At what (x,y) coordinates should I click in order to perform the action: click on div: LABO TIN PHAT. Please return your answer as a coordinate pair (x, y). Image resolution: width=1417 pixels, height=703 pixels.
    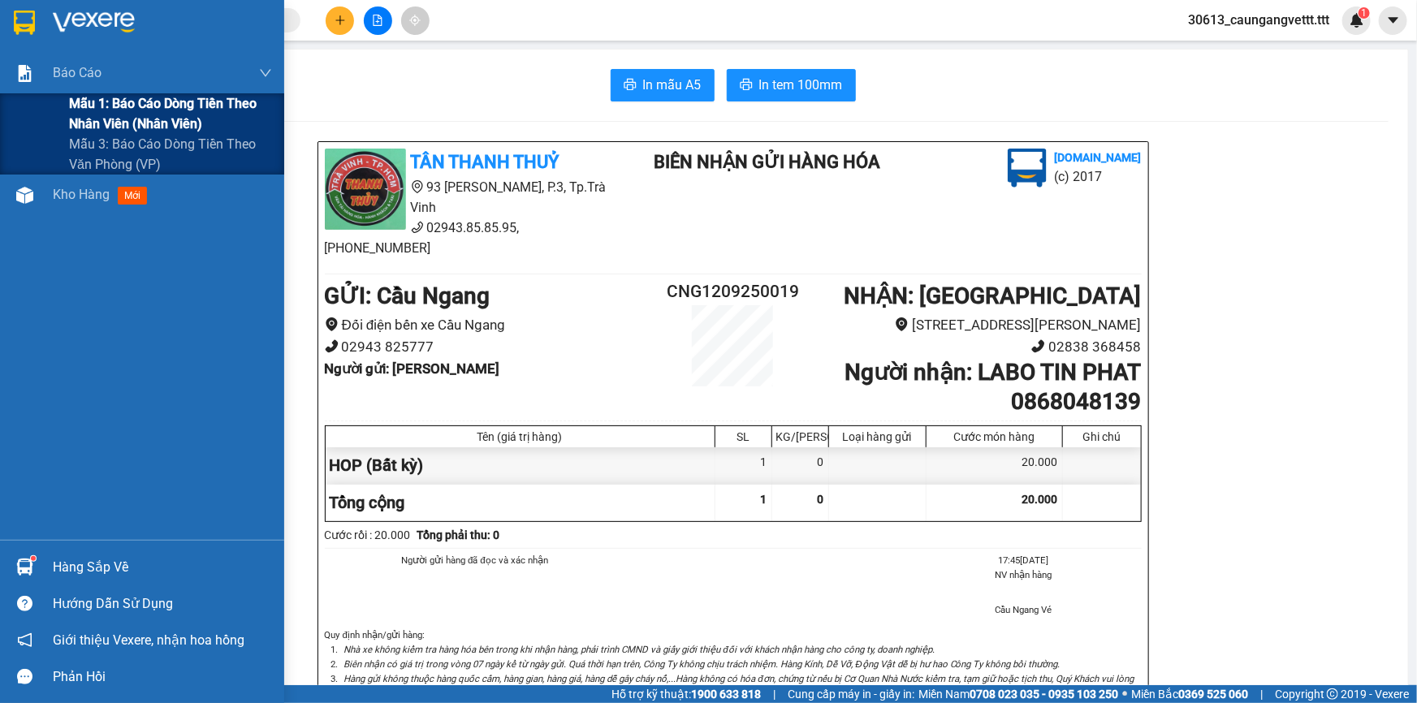
    Looking at the image, I should click on (237, 60).